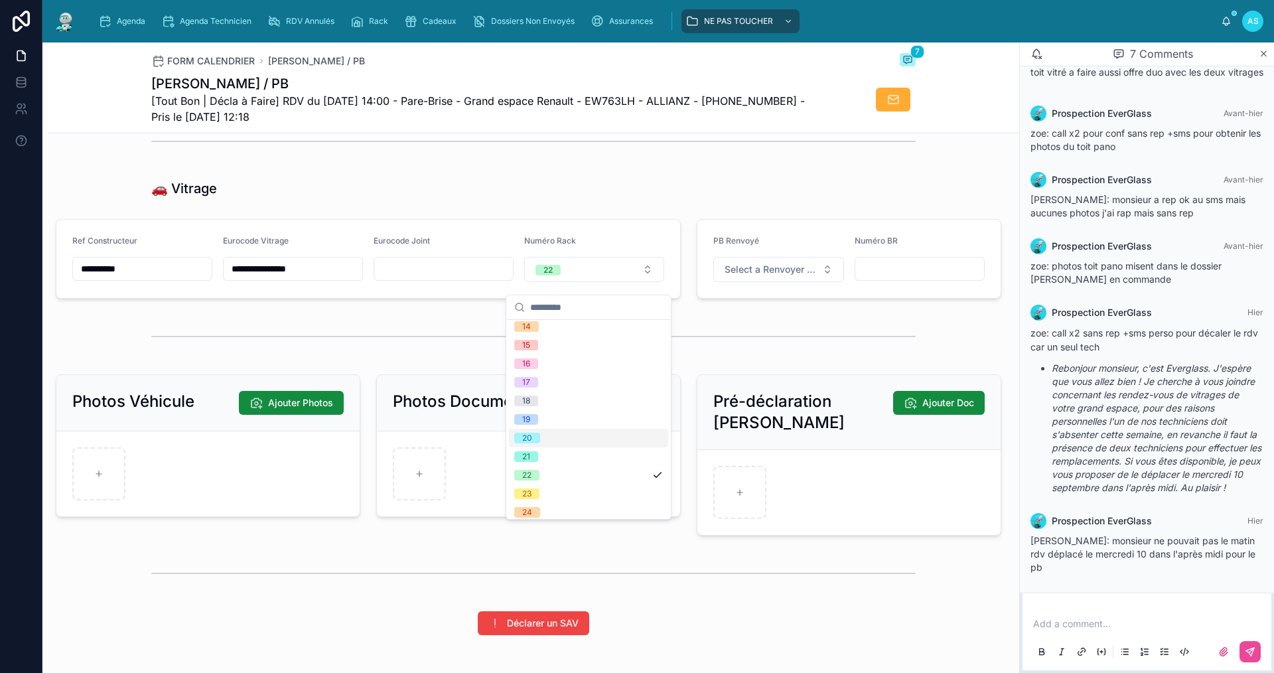 This screenshot has height=673, width=1274. What do you see at coordinates (654, 21) in the screenshot?
I see `div: scrollable content` at bounding box center [654, 21].